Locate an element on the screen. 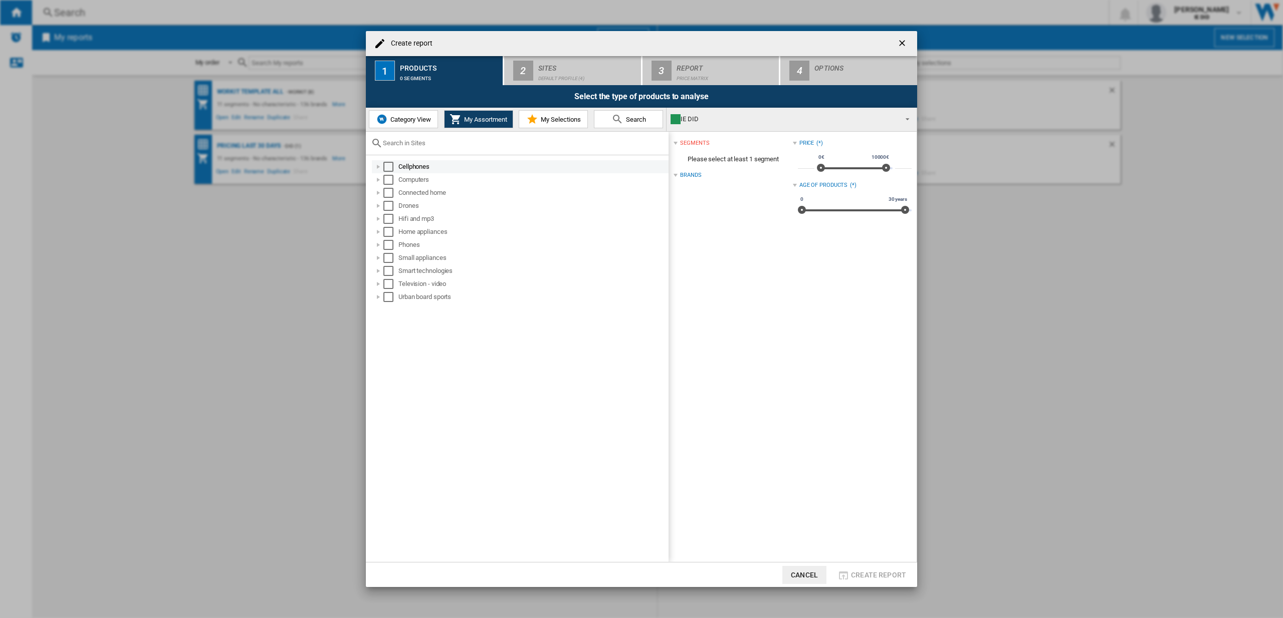 Image resolution: width=1283 pixels, height=618 pixels. button: My Assortment is located at coordinates (479, 119).